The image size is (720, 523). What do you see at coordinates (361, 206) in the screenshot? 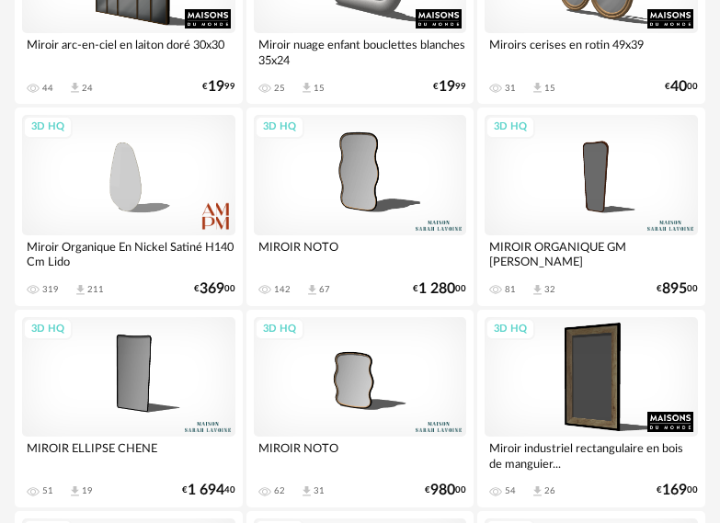
I see `a: 3D HQ MIROIR NOTO 142 Download icon 67 €1 28000` at bounding box center [361, 206].